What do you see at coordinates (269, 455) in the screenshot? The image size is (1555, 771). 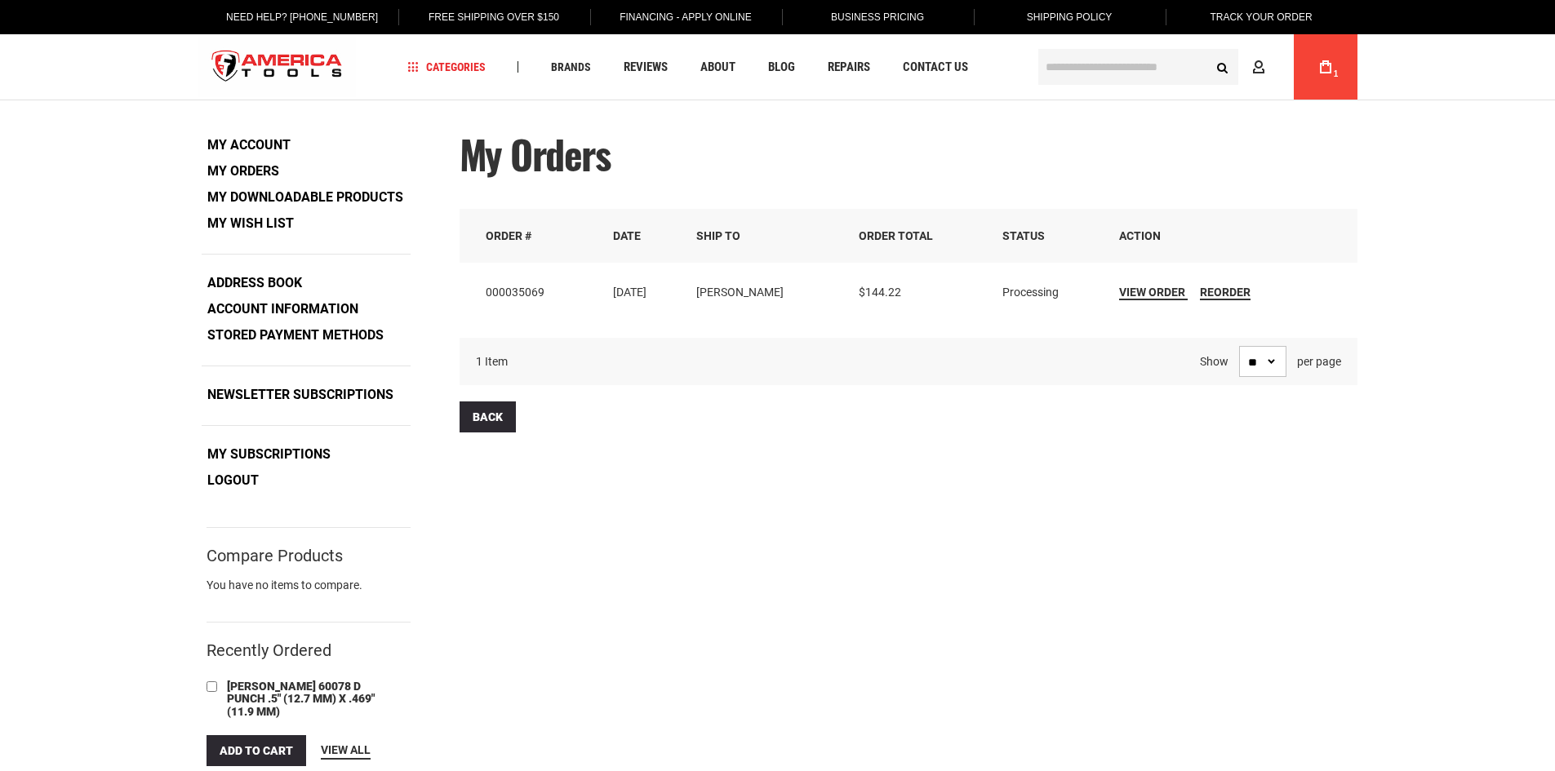 I see `a: My Subscriptions` at bounding box center [269, 455].